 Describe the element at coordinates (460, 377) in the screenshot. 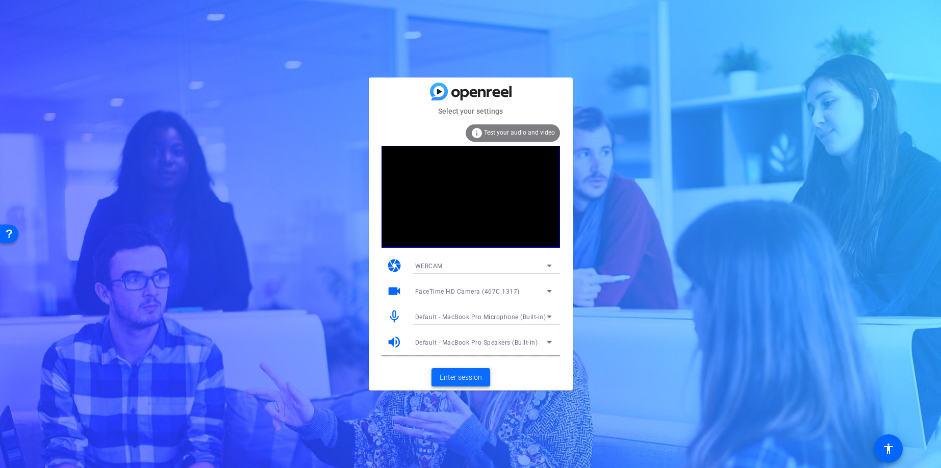

I see `button: Enter session` at that location.